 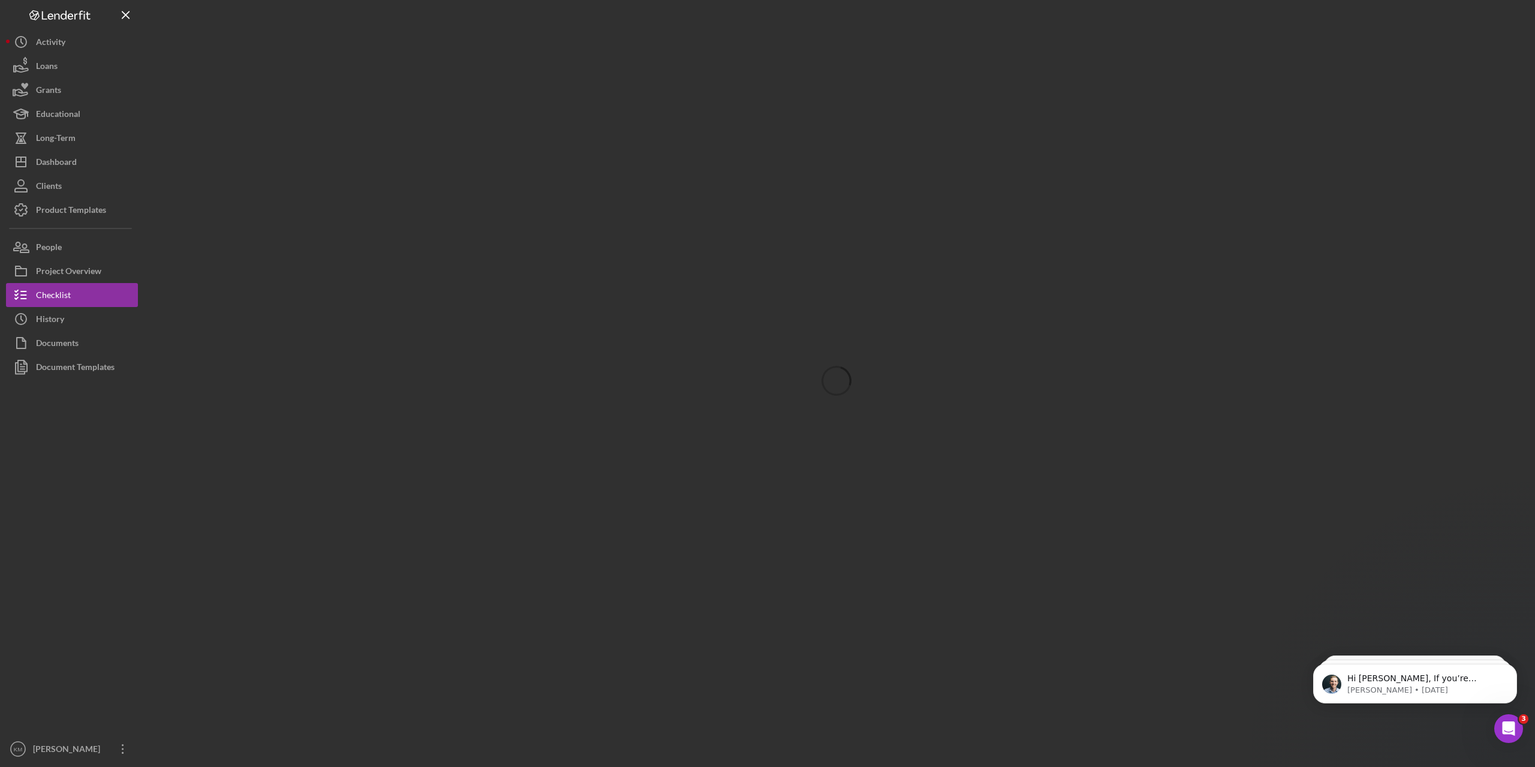 What do you see at coordinates (56, 139) in the screenshot?
I see `div: Long-Term` at bounding box center [56, 139].